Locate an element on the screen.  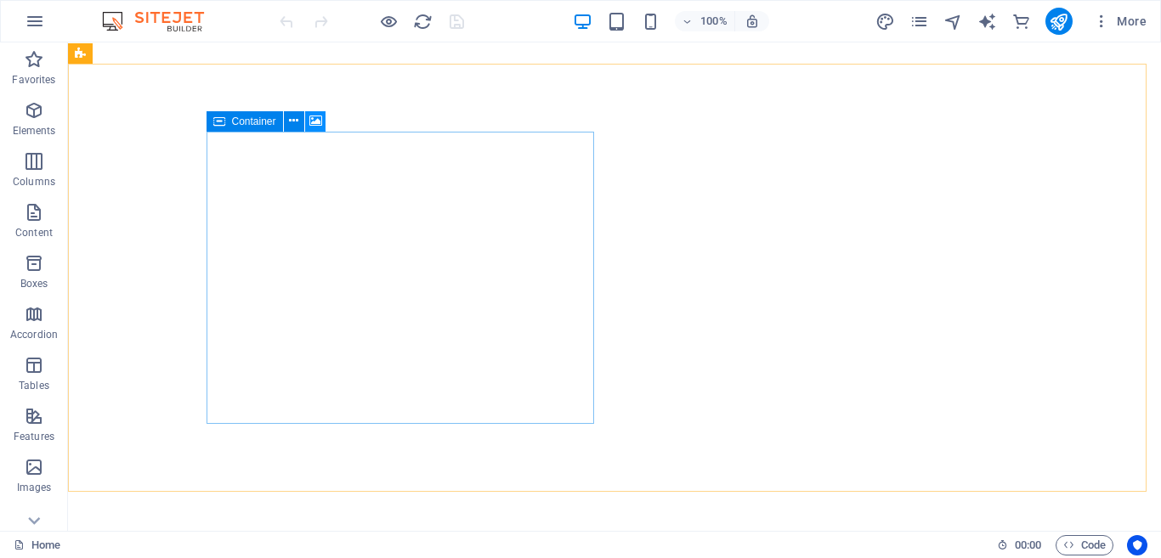
button: navigator is located at coordinates (953, 21).